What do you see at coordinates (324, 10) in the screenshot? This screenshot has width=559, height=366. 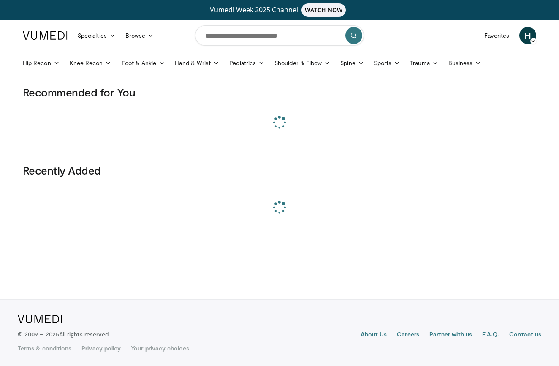 I see `span: WATCH NOW` at bounding box center [324, 10].